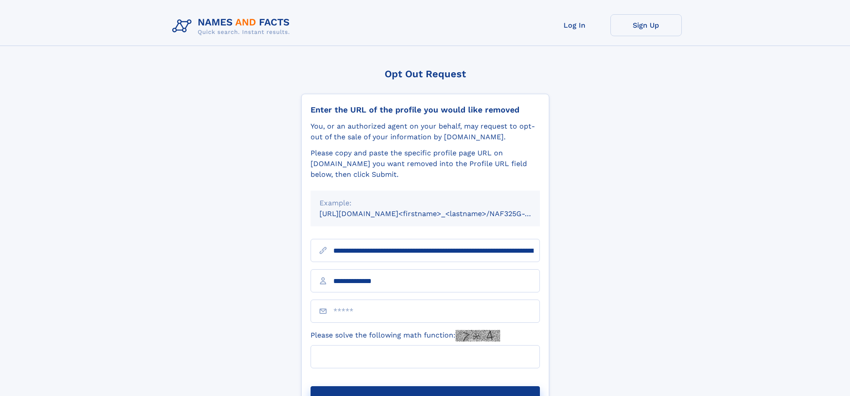  I want to click on div: Enter the URL of the profile you would like removed, so click(425, 110).